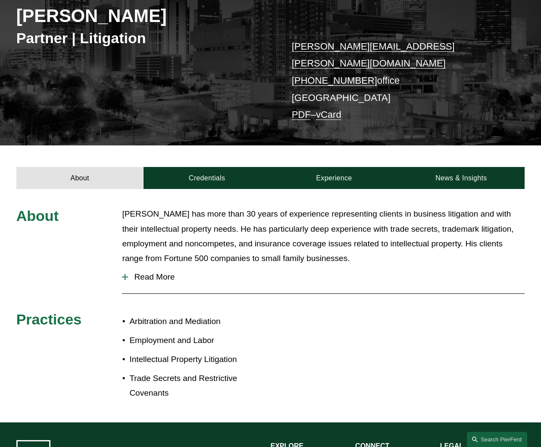 The width and height of the screenshot is (541, 447). I want to click on p: Trade Secrets and Restrictive Covenants, so click(200, 385).